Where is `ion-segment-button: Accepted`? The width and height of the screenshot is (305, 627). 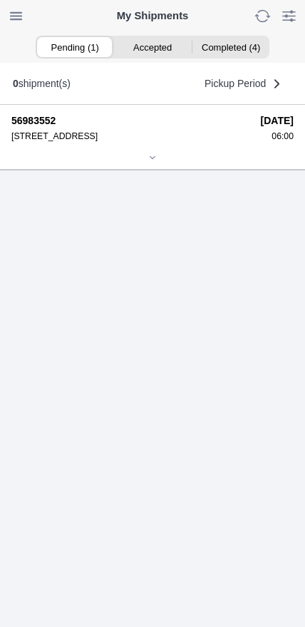
ion-segment-button: Accepted is located at coordinates (152, 47).